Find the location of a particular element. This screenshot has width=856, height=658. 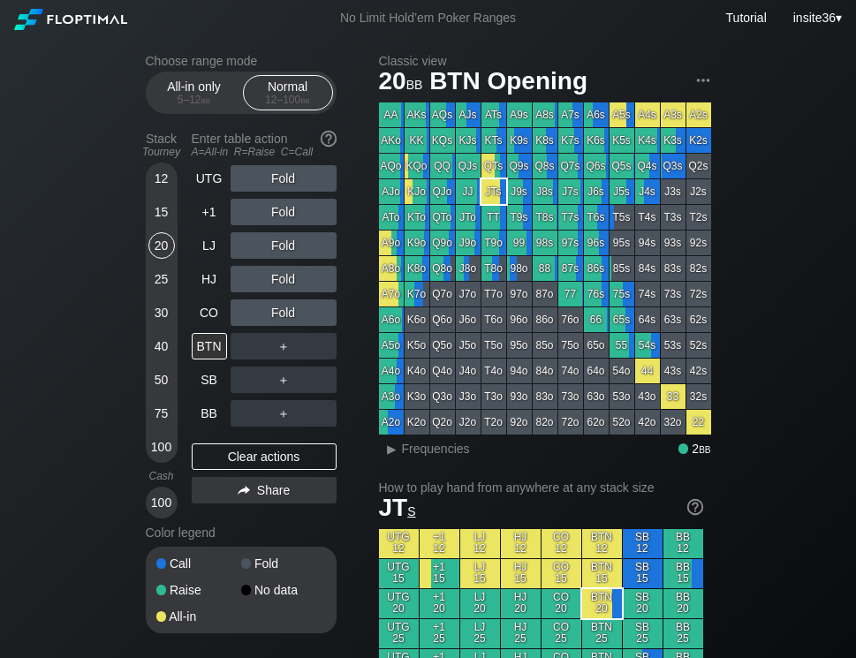

div: KTs is located at coordinates (494, 140).